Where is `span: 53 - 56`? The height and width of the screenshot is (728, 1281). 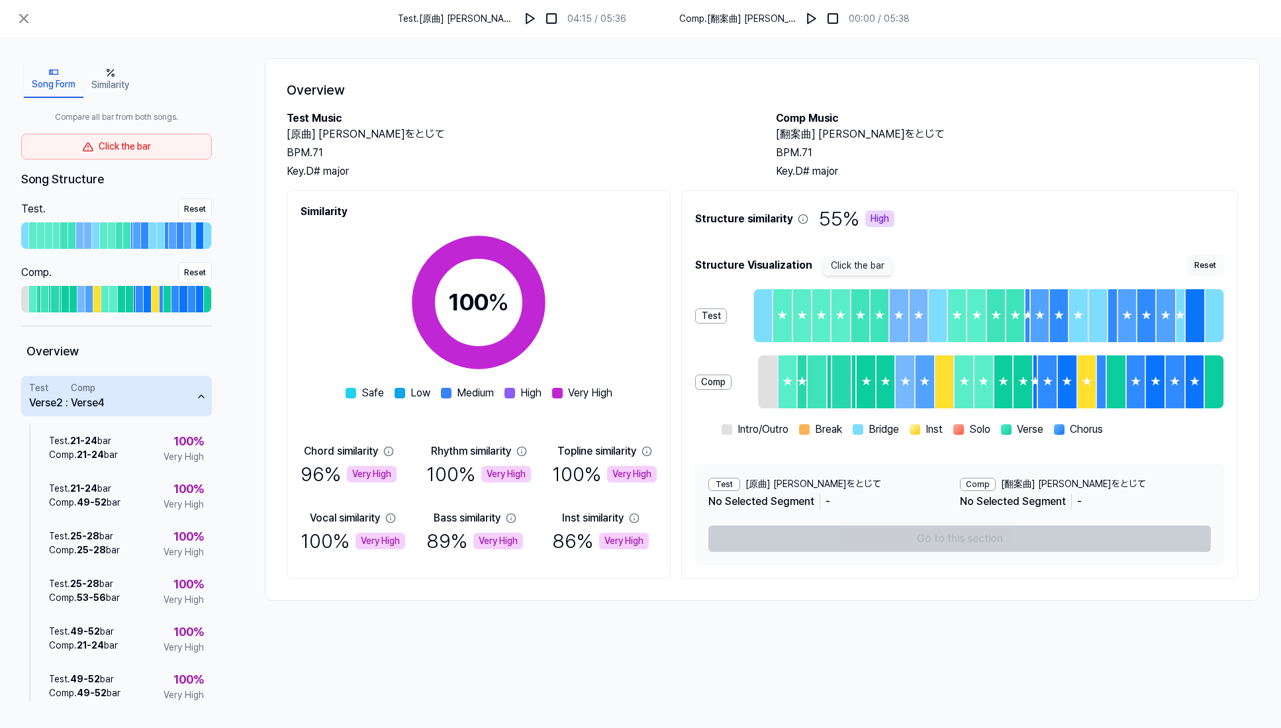
span: 53 - 56 is located at coordinates (91, 598).